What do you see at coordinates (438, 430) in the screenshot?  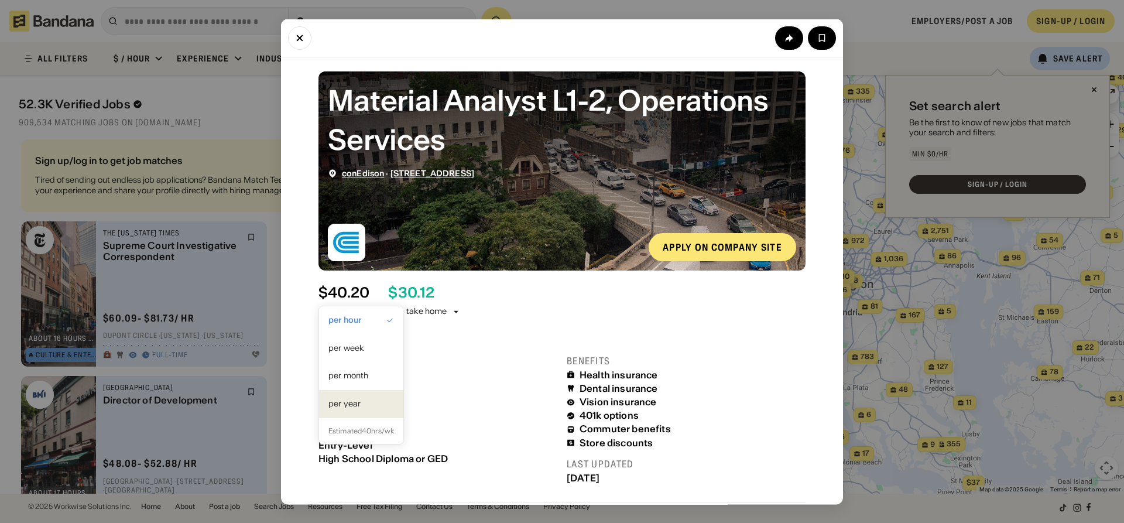 I see `div: Requirements` at bounding box center [438, 430].